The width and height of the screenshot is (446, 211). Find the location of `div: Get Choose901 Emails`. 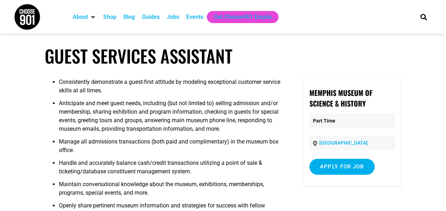

div: Get Choose901 Emails is located at coordinates (243, 17).